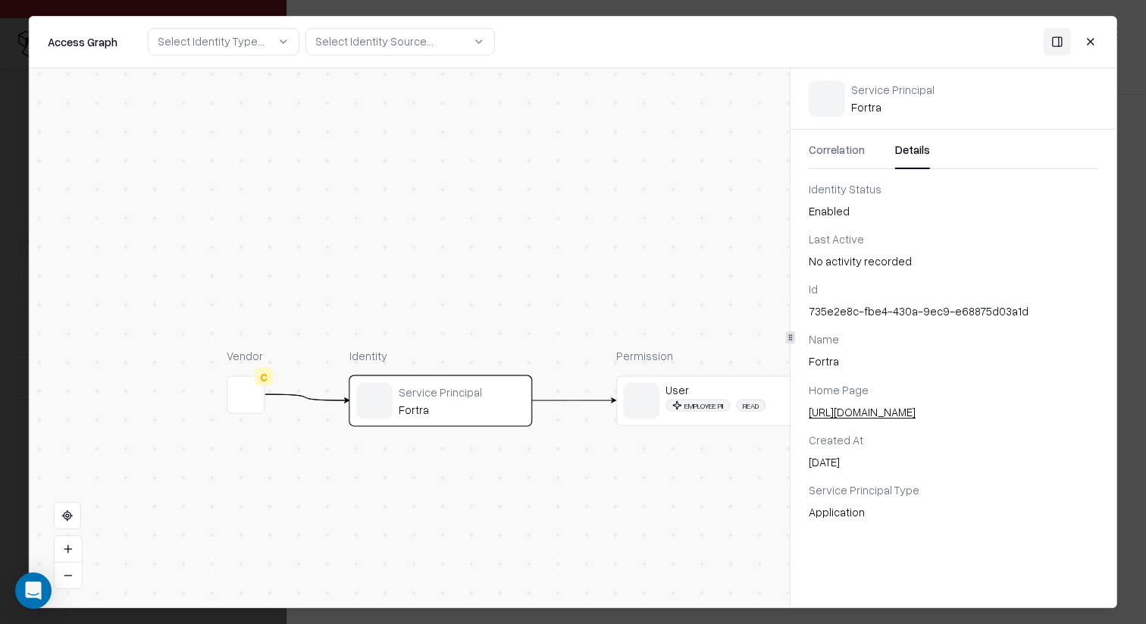 The height and width of the screenshot is (624, 1146). I want to click on img: entra, so click(827, 99).